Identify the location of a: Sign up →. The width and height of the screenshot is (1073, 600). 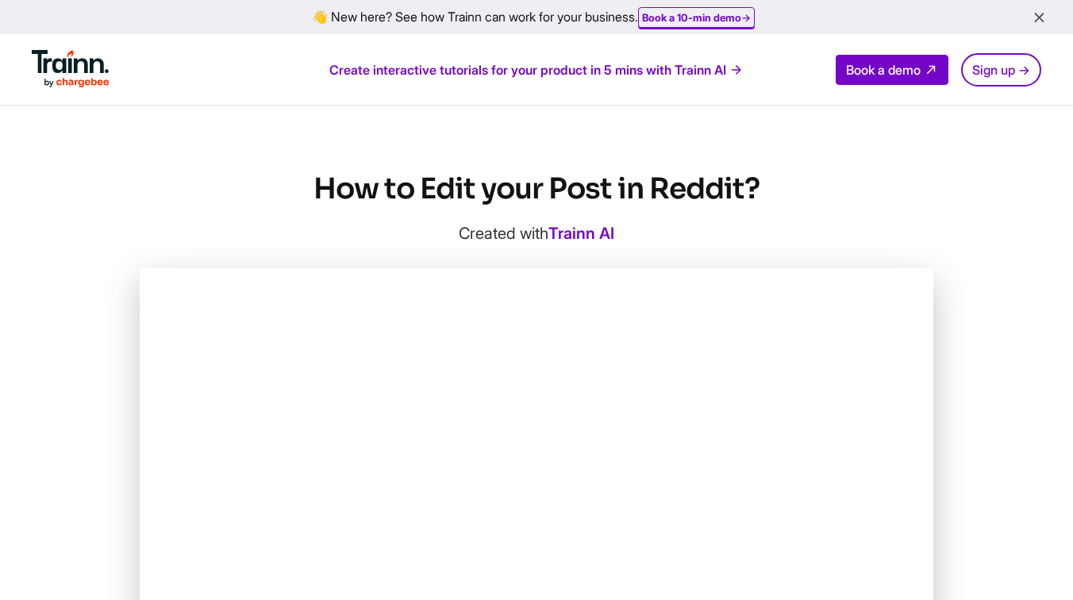
(1001, 70).